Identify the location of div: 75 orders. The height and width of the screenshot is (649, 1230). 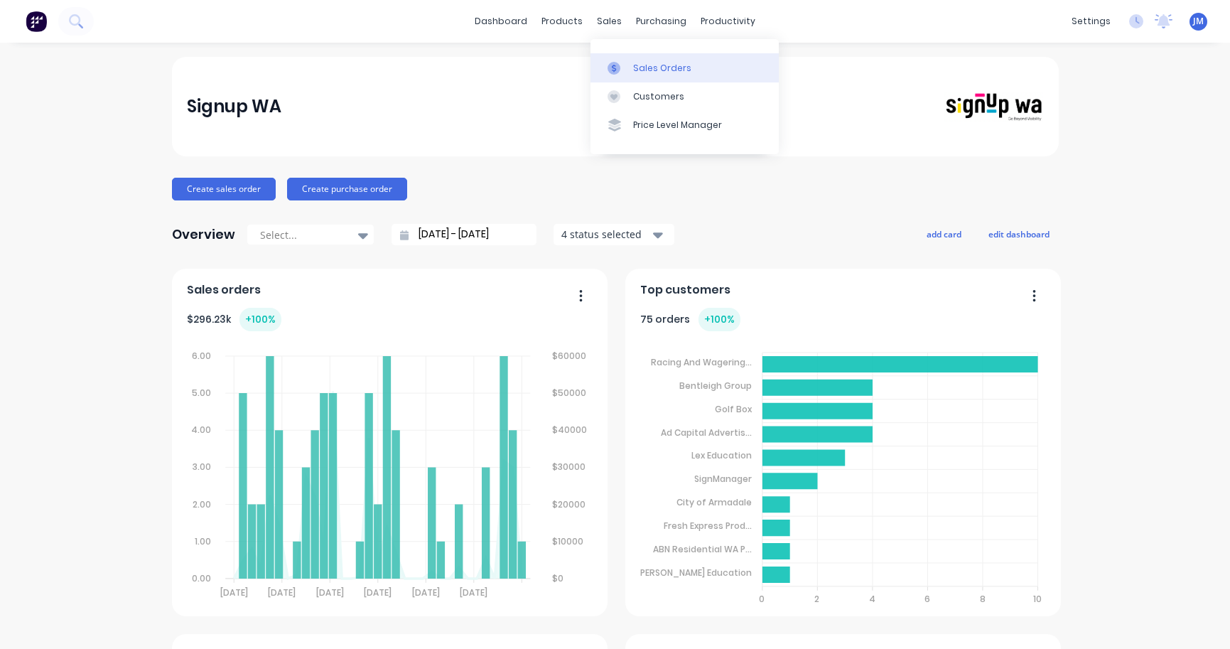
(690, 319).